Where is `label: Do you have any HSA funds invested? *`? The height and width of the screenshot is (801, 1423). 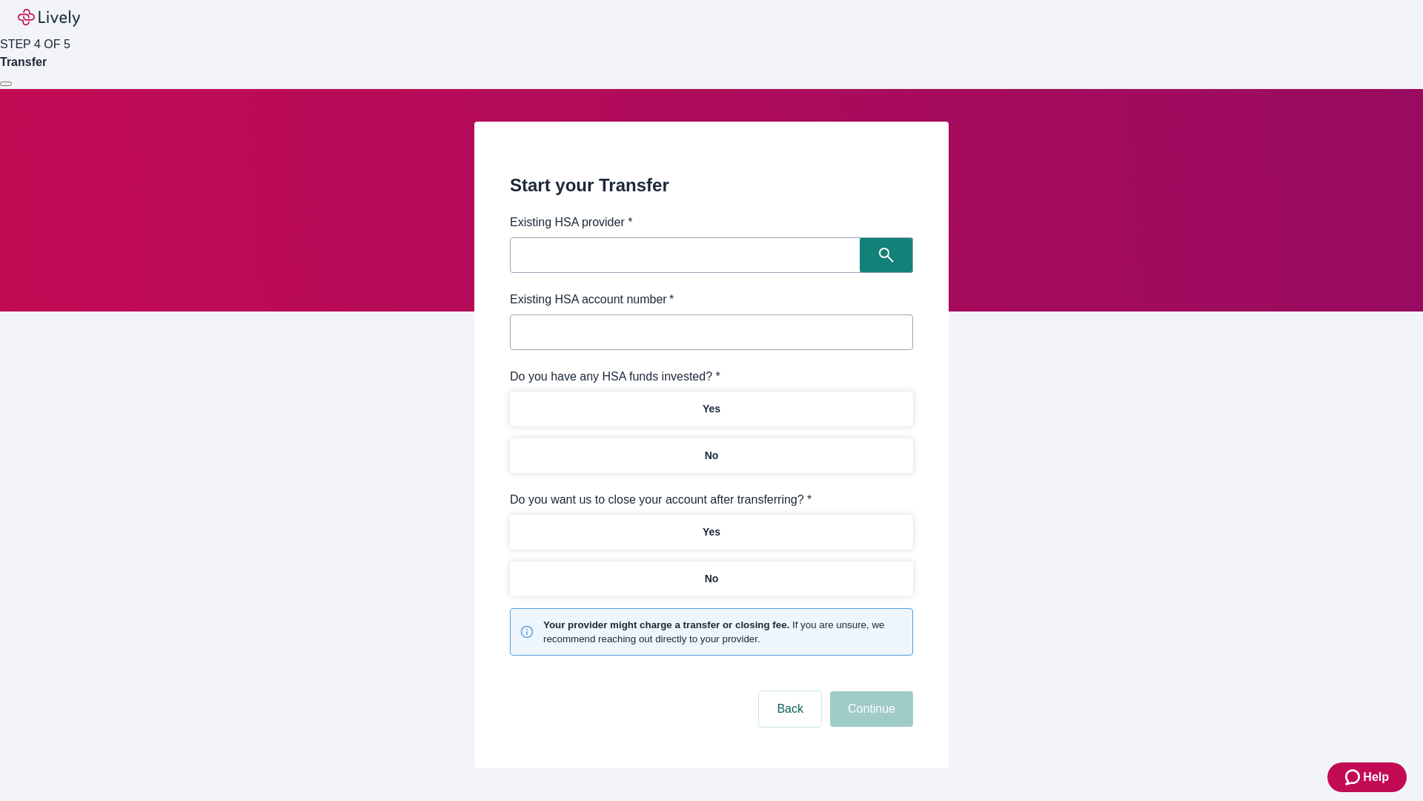
label: Do you have any HSA funds invested? * is located at coordinates (615, 377).